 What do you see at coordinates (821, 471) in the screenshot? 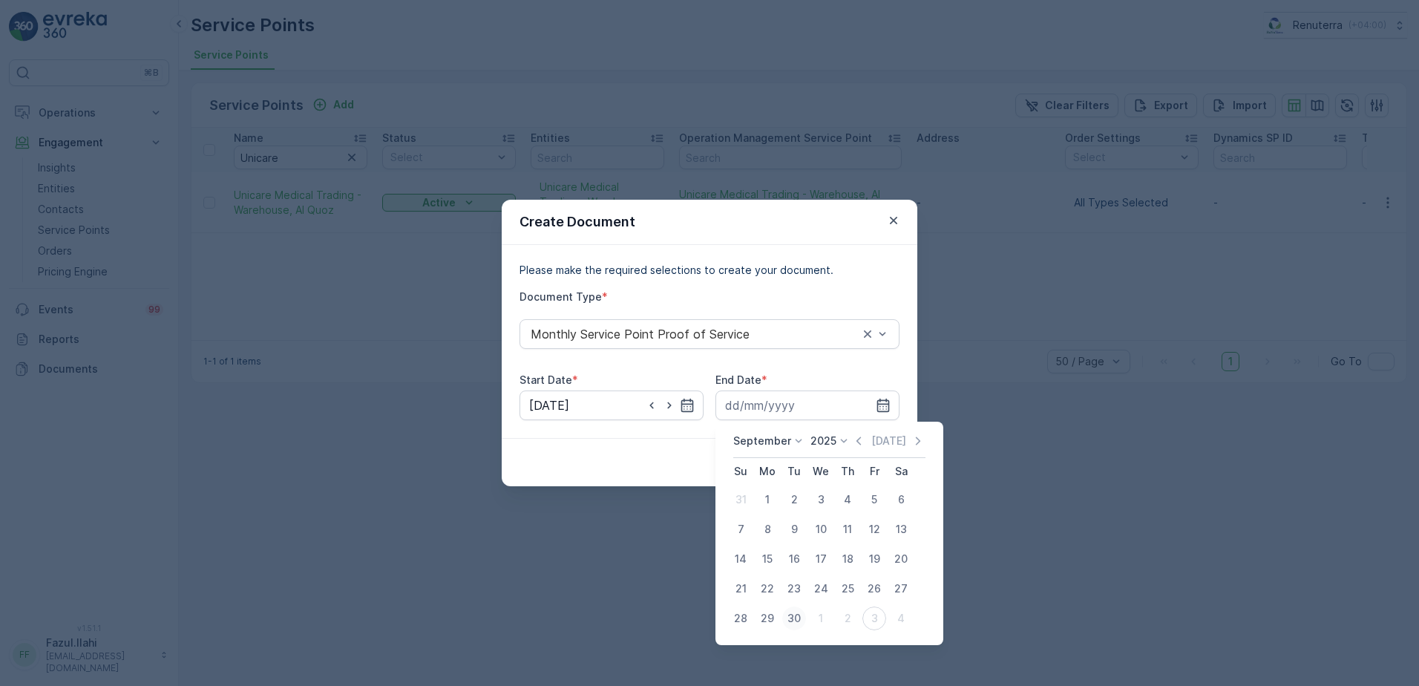
I see `th: Wednesday` at bounding box center [821, 471].